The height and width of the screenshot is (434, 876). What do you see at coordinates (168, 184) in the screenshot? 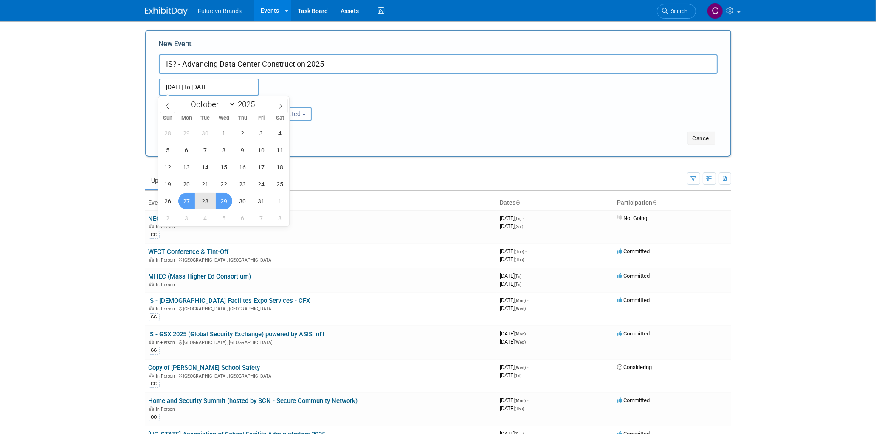
I see `span: October 19, 2025` at bounding box center [168, 184].